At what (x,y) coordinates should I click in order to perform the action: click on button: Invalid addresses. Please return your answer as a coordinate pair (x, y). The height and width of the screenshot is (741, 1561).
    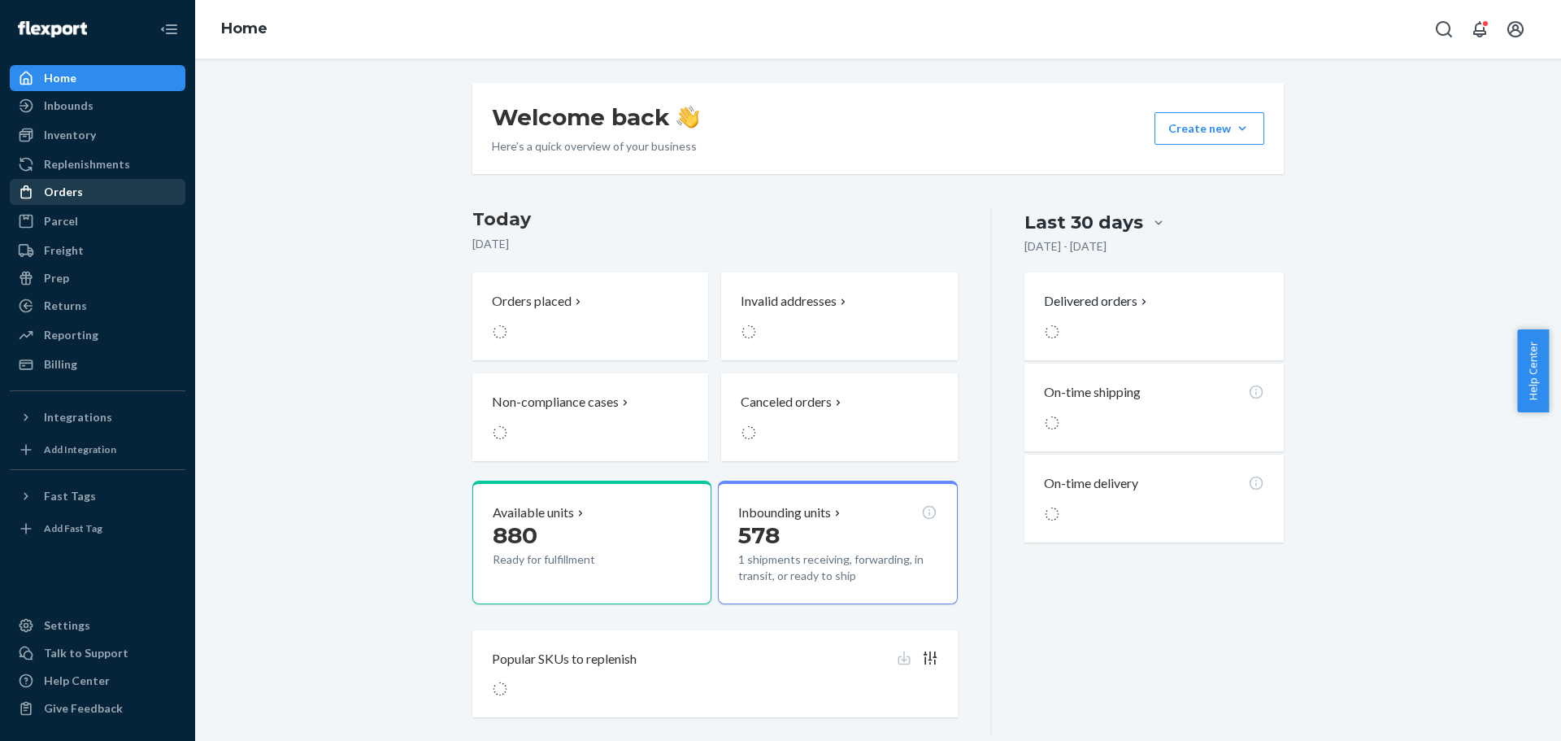
    Looking at the image, I should click on (839, 316).